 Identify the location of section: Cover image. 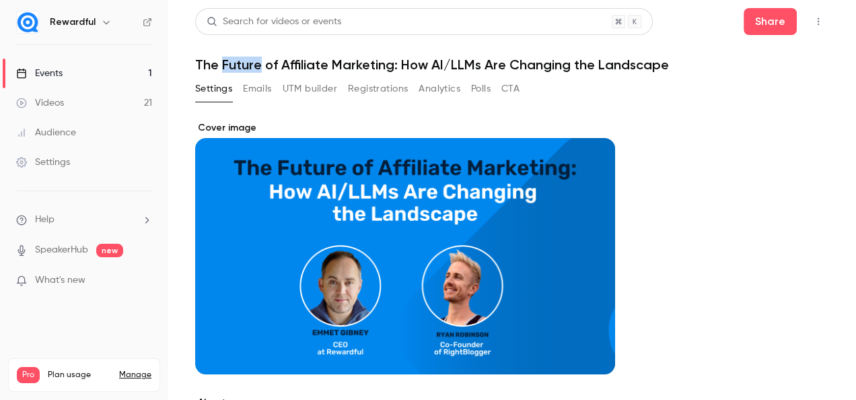
(405, 248).